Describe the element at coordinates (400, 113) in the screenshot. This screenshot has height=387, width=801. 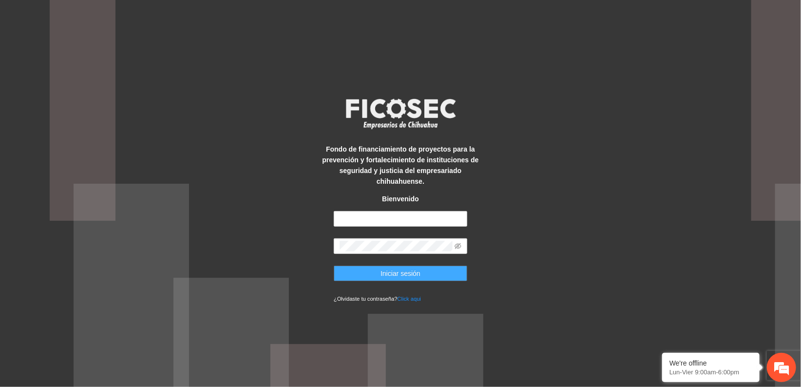
I see `img: logo` at that location.